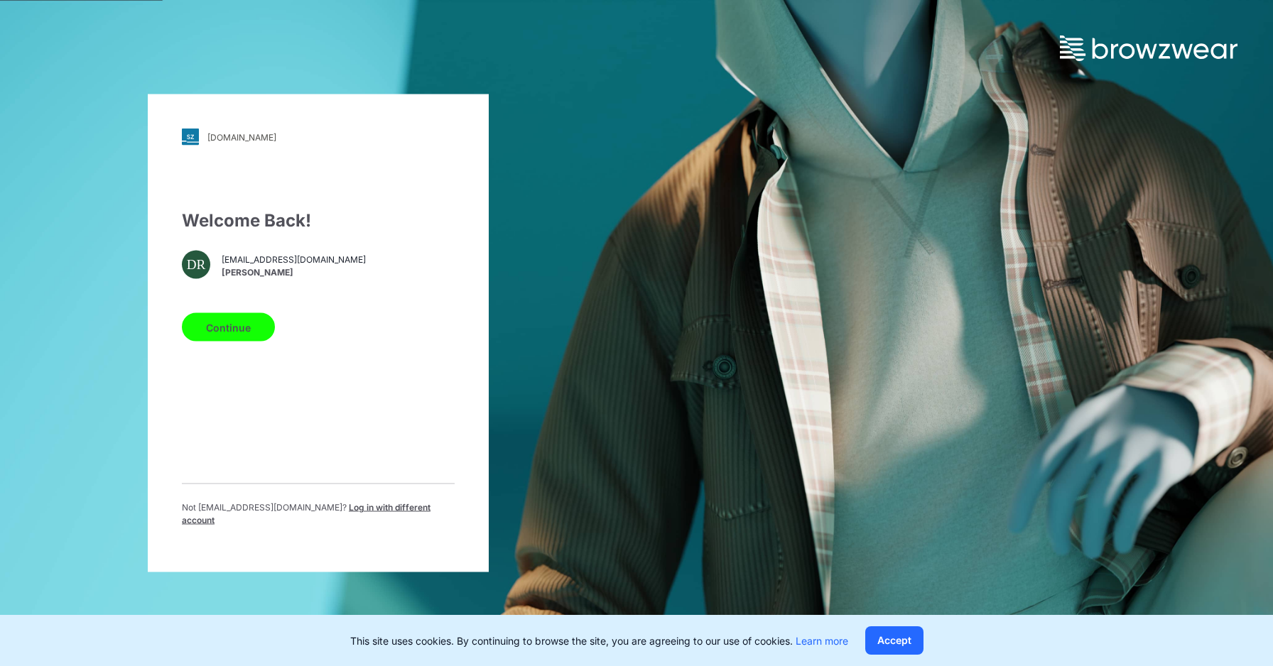 This screenshot has height=666, width=1273. Describe the element at coordinates (318, 221) in the screenshot. I see `div: Welcome Back!` at that location.